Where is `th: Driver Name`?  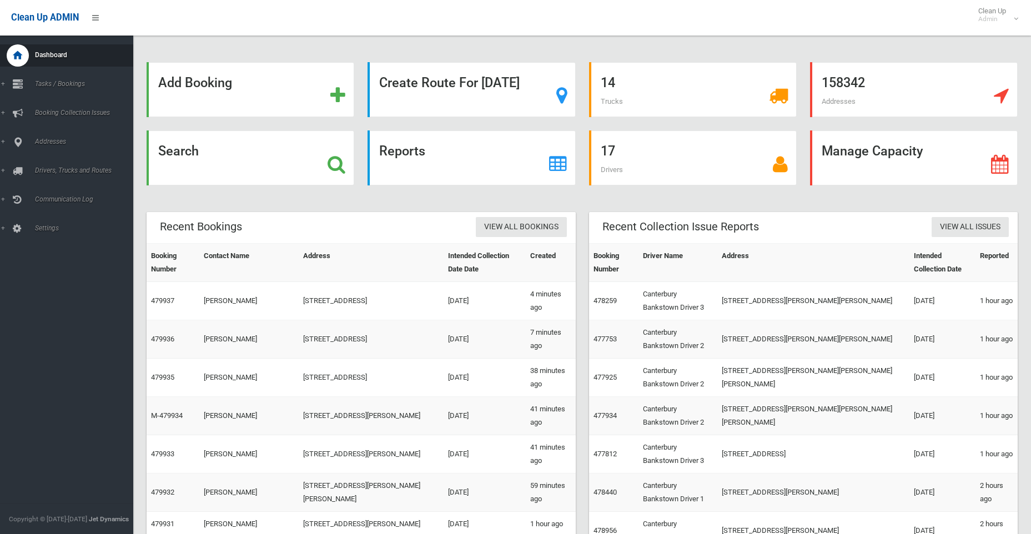
th: Driver Name is located at coordinates (678, 263).